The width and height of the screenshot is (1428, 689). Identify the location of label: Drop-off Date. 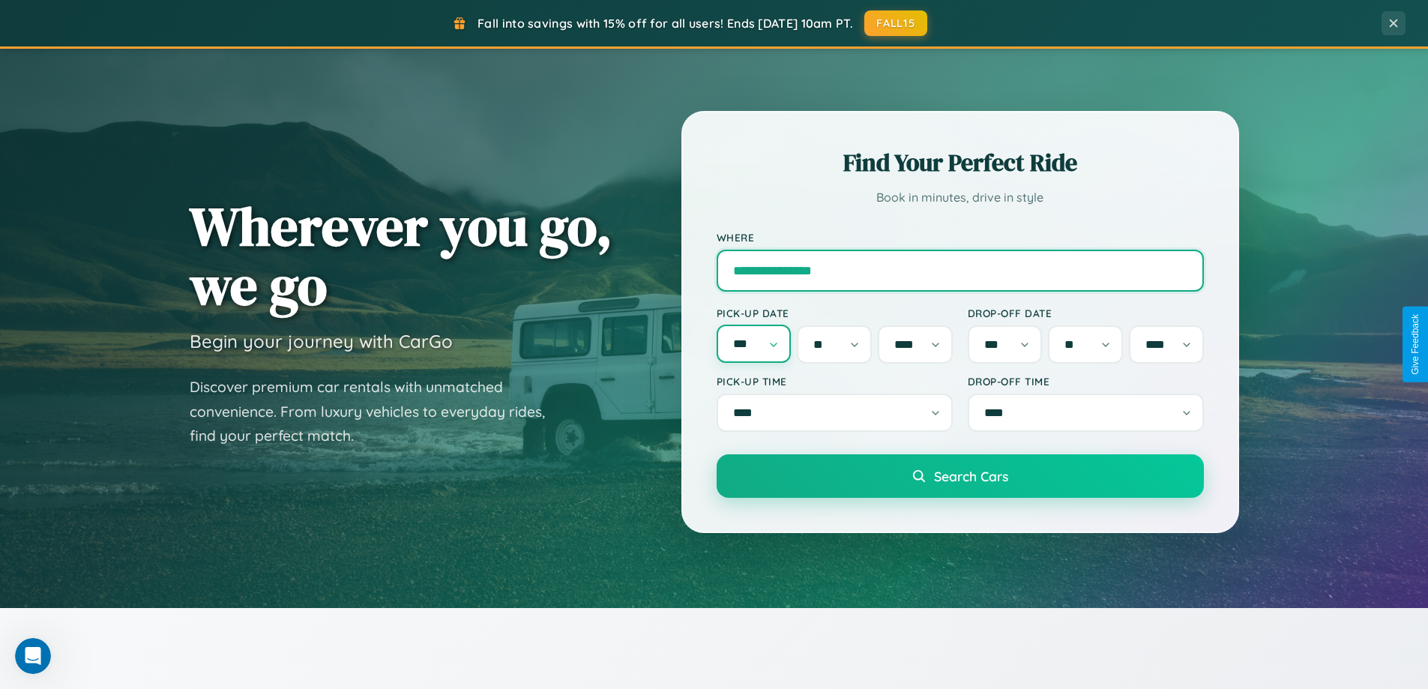
(1086, 313).